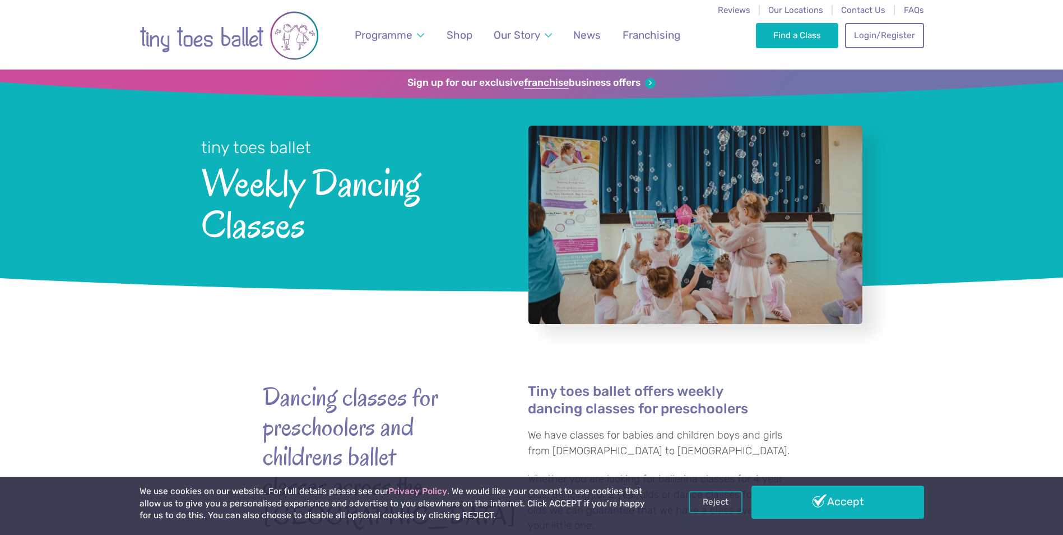 Image resolution: width=1063 pixels, height=535 pixels. What do you see at coordinates (664, 502) in the screenshot?
I see `p: Whether you are looking for ballerina classes for 4 year olds, dancing for 2 year olds or dance c...` at bounding box center [664, 502].